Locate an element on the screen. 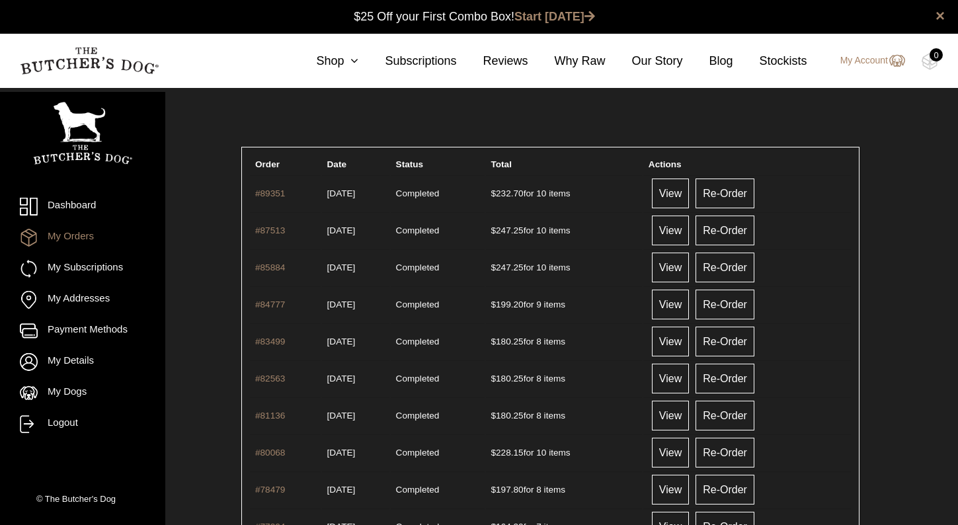 The image size is (958, 525). a: #84777 is located at coordinates (270, 304).